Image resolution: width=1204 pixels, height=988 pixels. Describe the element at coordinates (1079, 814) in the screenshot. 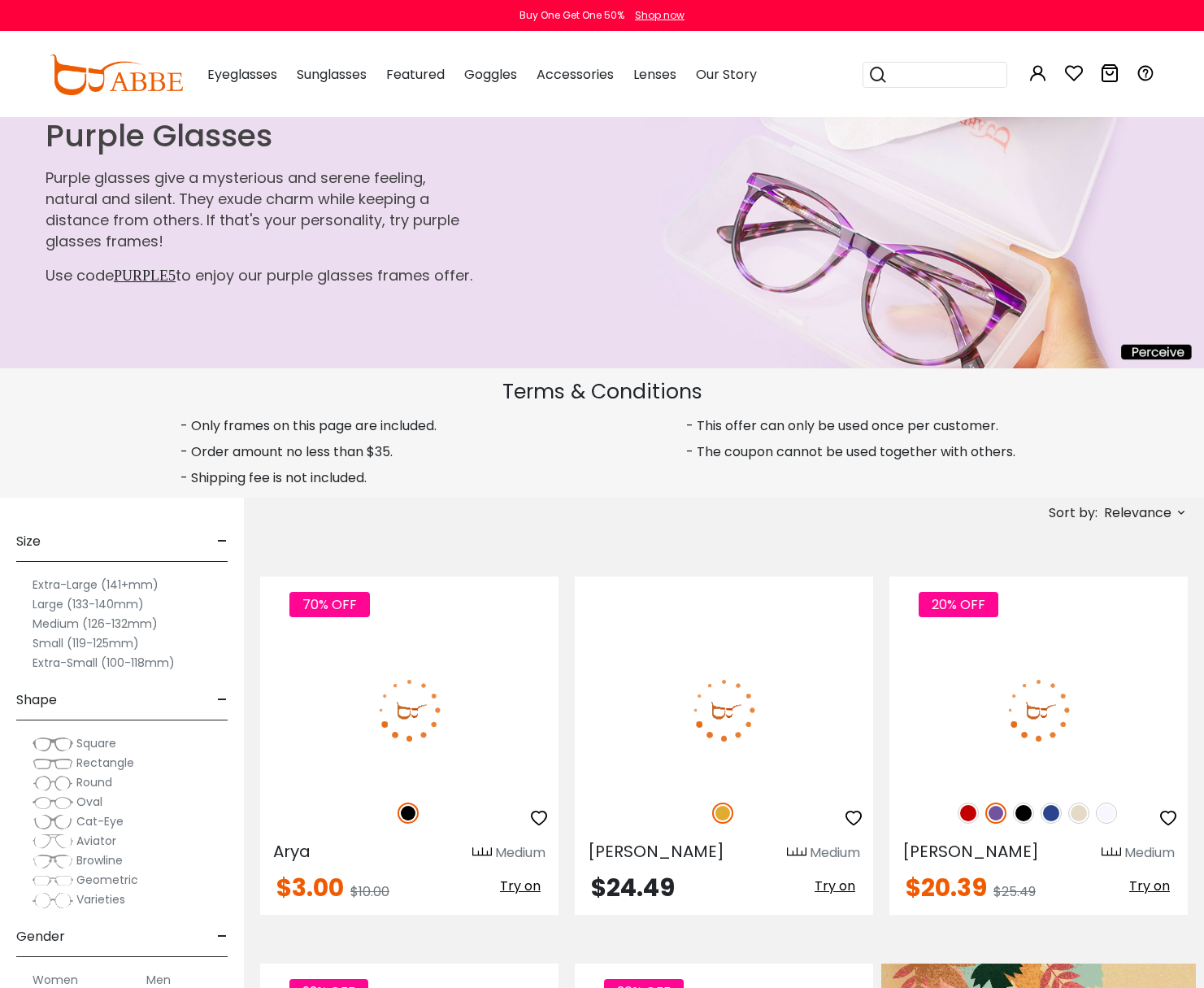

I see `img: Cream` at that location.